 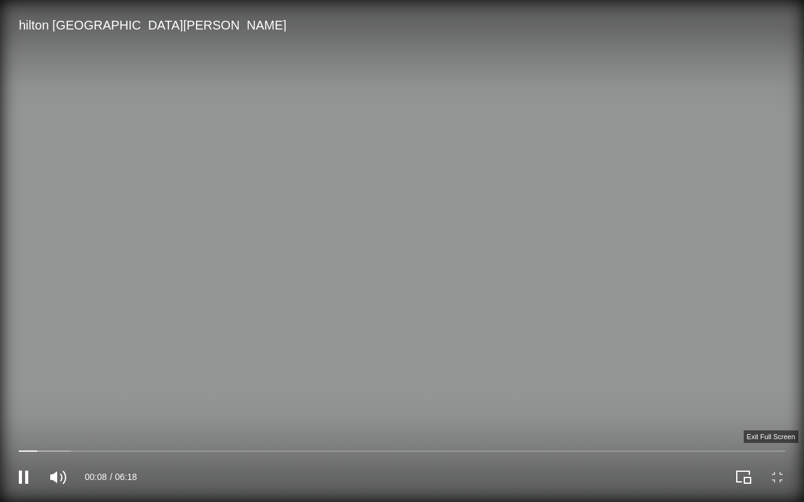 I want to click on button: Exit full screen, so click(x=778, y=477).